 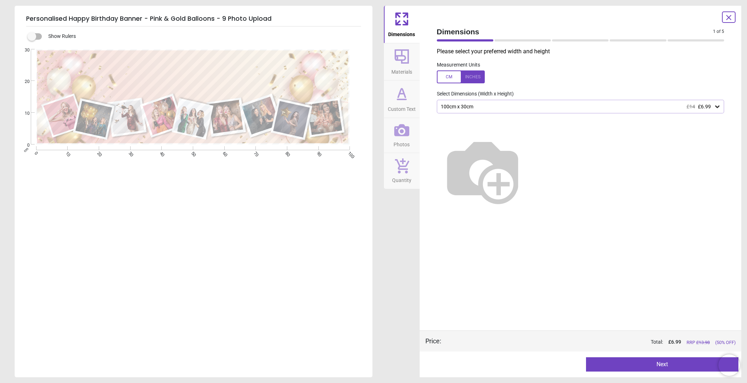 I want to click on button: Quantity, so click(x=402, y=171).